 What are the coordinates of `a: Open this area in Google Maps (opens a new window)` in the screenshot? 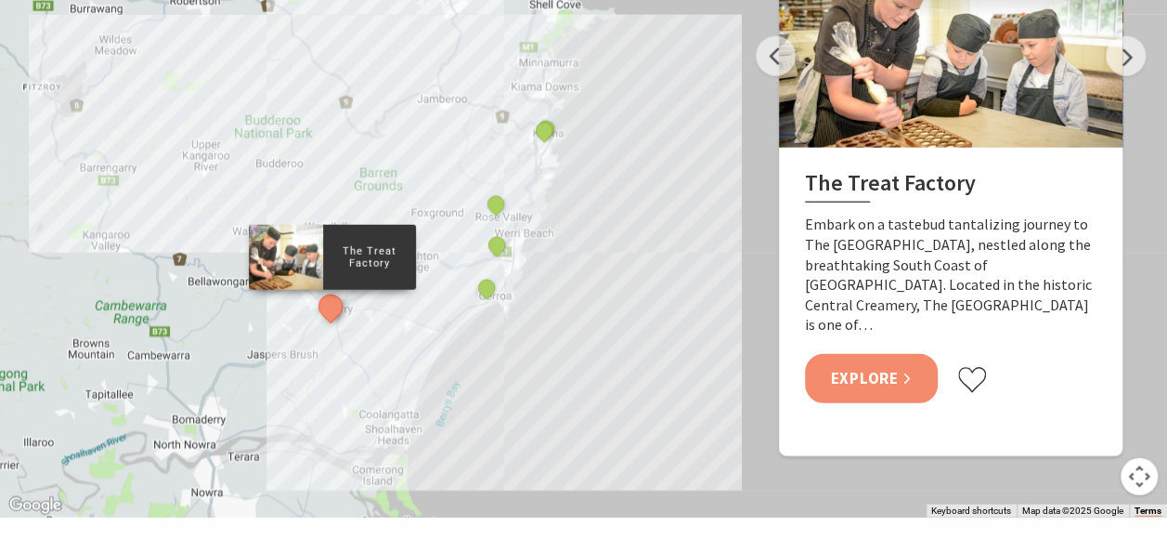 It's located at (35, 505).